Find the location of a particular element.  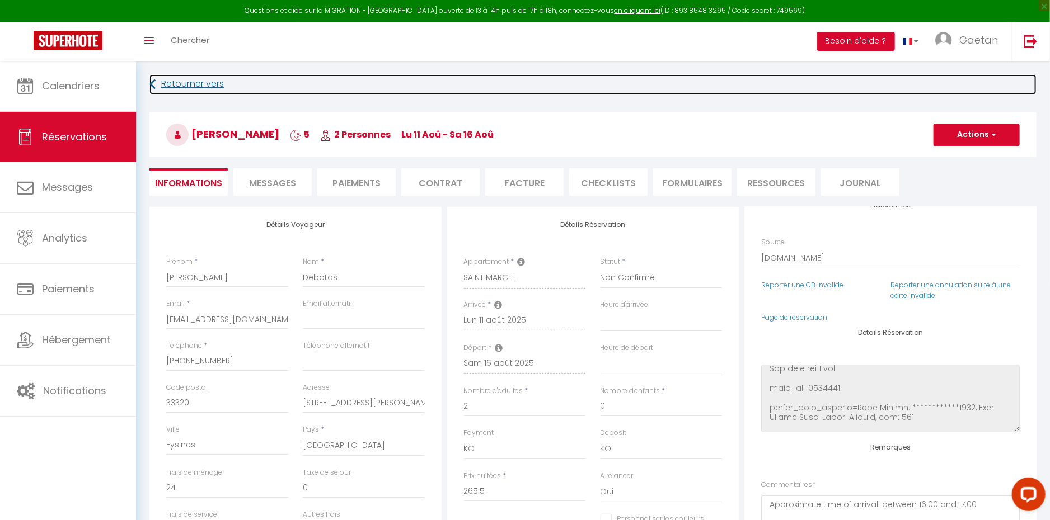

li: Ressources is located at coordinates (776, 182).